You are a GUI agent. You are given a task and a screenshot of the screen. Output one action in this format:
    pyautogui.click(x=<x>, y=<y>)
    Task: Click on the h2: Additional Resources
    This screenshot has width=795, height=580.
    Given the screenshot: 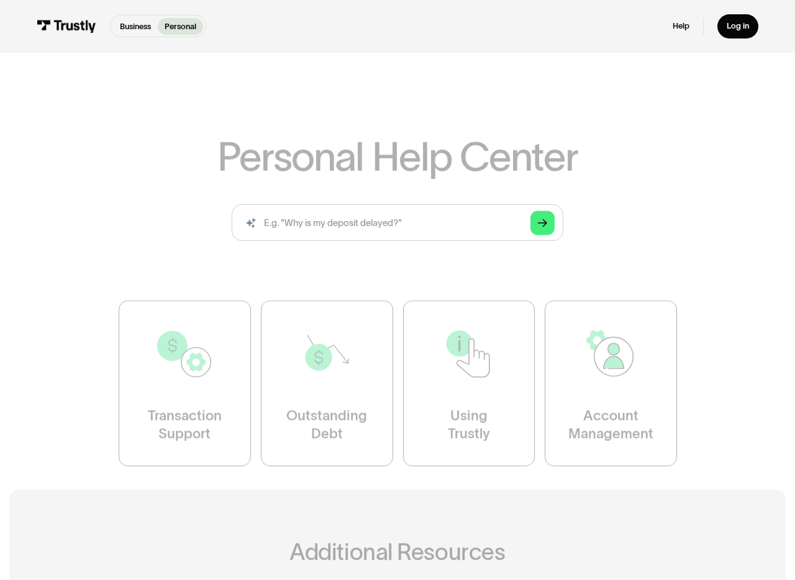 What is the action you would take?
    pyautogui.click(x=397, y=552)
    